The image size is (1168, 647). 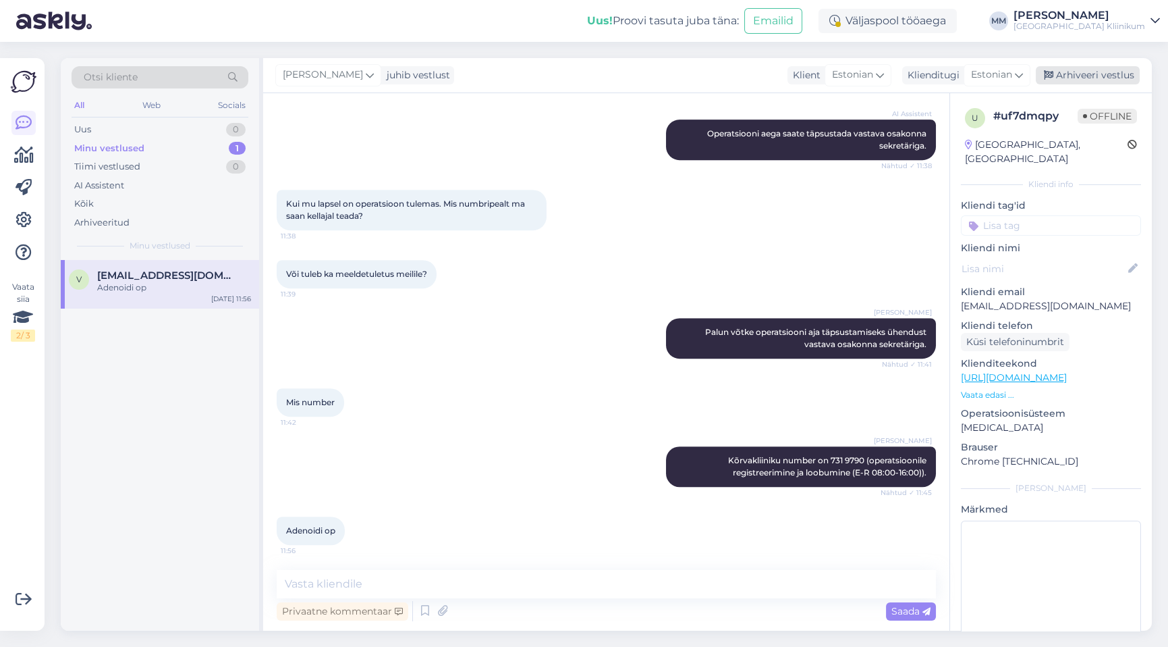 I want to click on p: Kliendi tag'id, so click(x=1051, y=205).